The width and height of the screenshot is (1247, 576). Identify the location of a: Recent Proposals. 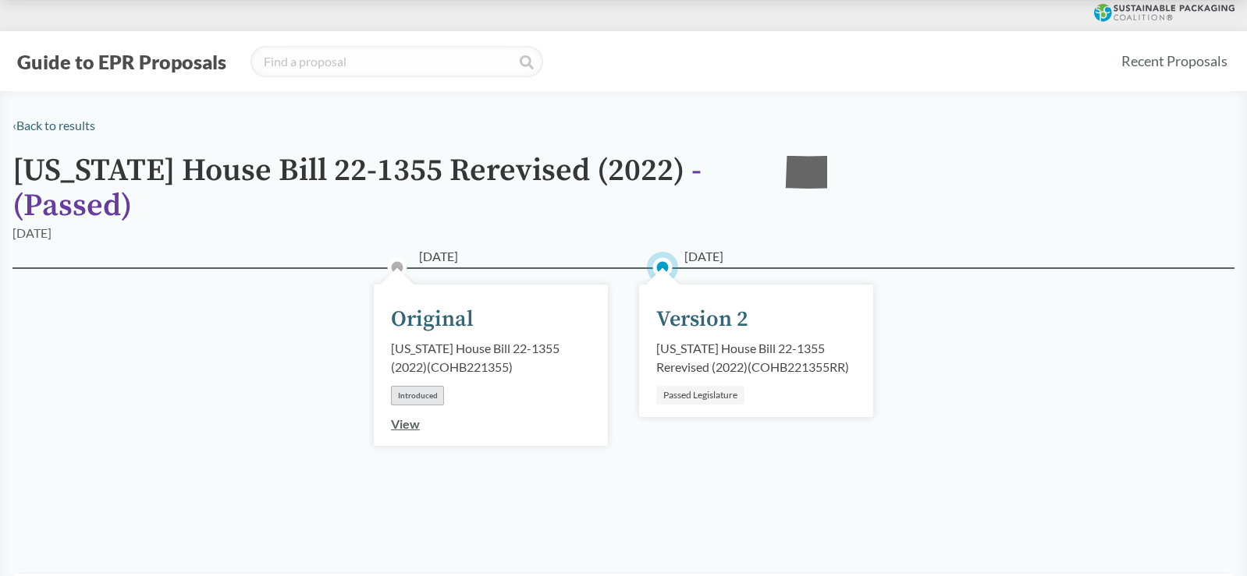
(1174, 61).